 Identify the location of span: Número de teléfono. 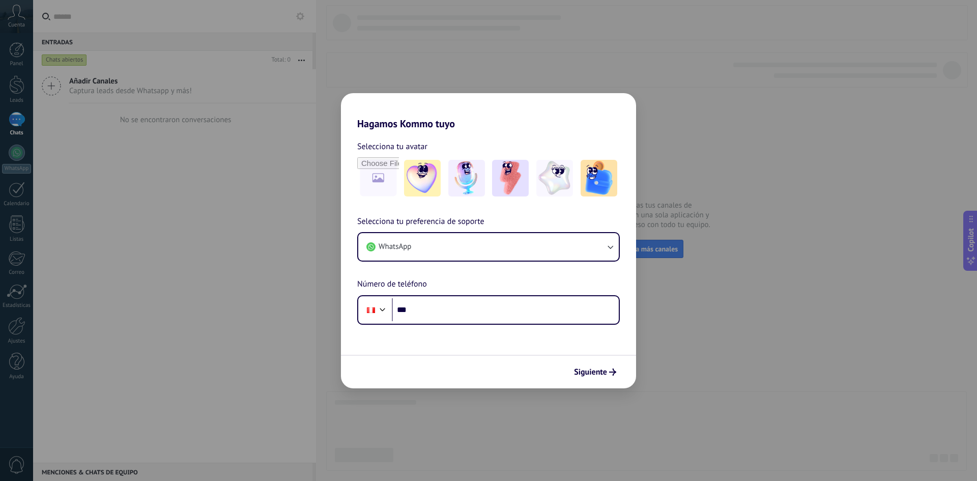
(392, 284).